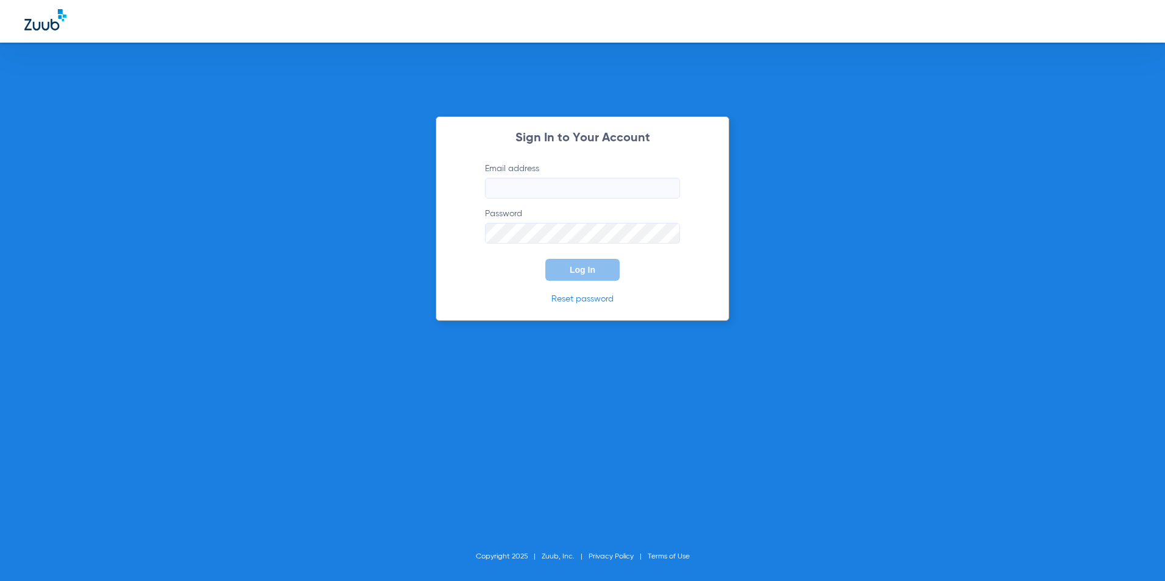 This screenshot has width=1165, height=581. Describe the element at coordinates (582, 138) in the screenshot. I see `h2: Sign In to Your Account` at that location.